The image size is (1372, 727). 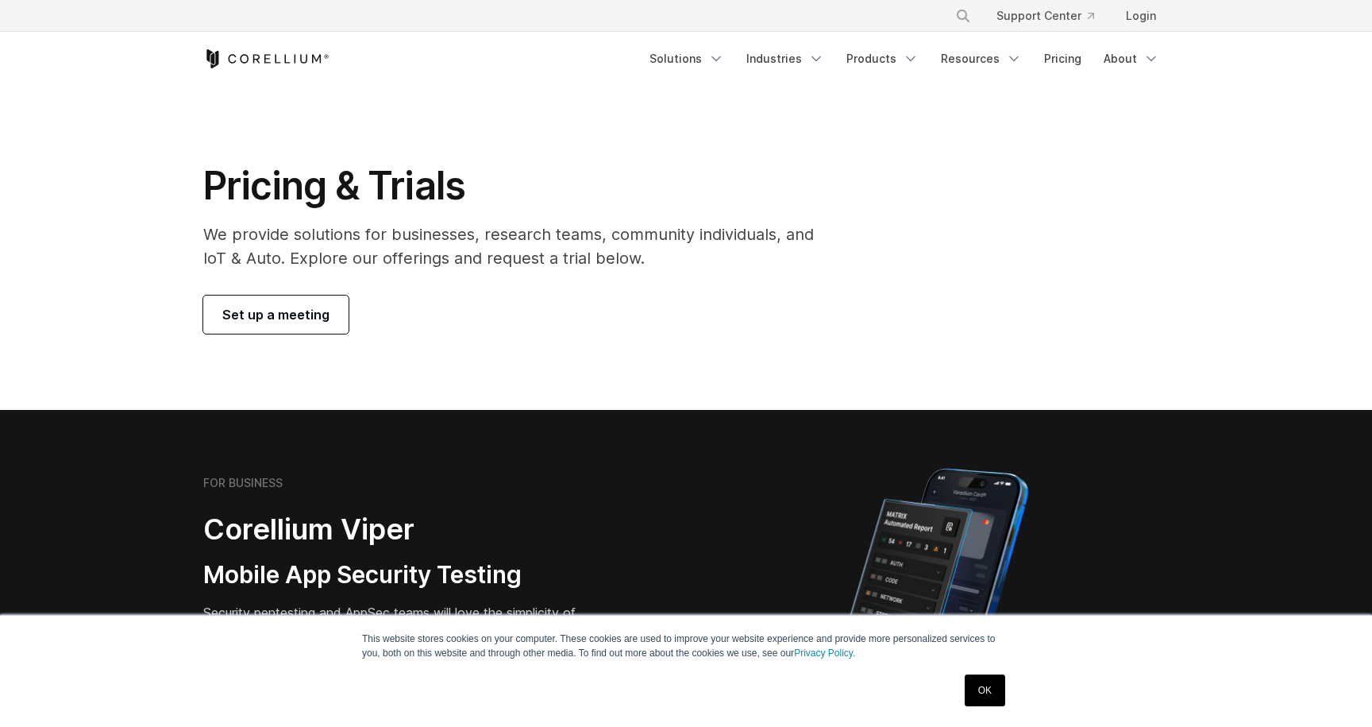 What do you see at coordinates (407, 575) in the screenshot?
I see `h3: Mobile App Security Testing` at bounding box center [407, 575].